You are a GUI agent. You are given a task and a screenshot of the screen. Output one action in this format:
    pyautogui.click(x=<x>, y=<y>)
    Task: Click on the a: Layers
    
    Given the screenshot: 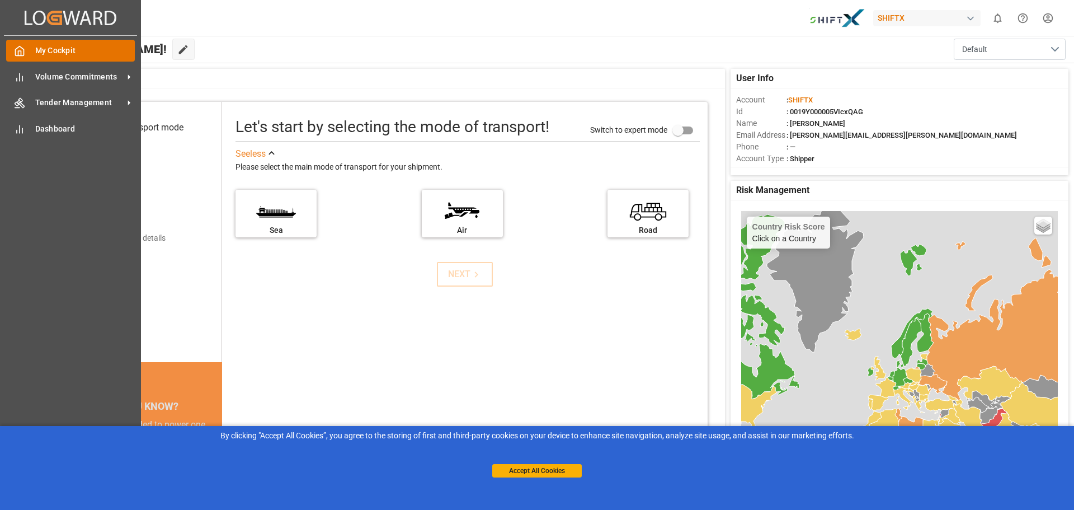 What is the action you would take?
    pyautogui.click(x=1043, y=225)
    